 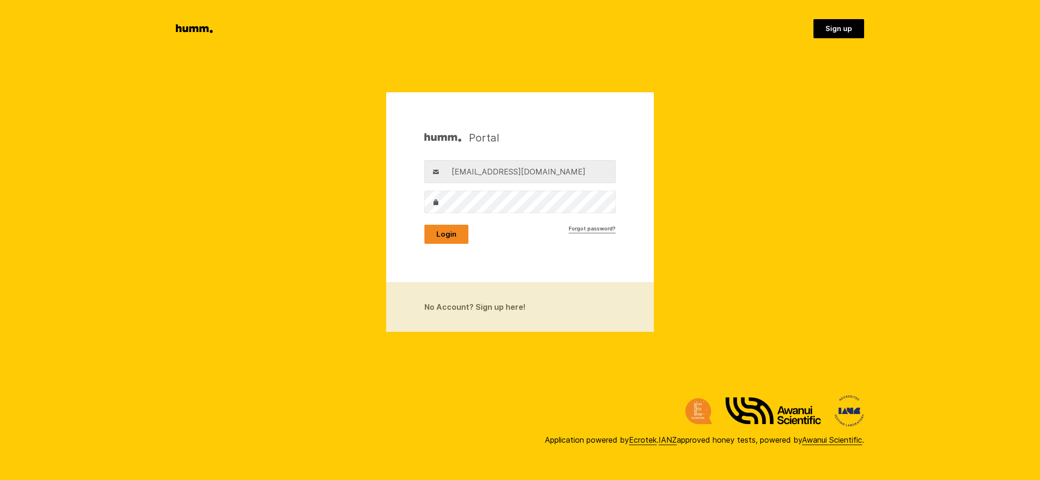 What do you see at coordinates (442, 138) in the screenshot?
I see `img: Humm` at bounding box center [442, 138].